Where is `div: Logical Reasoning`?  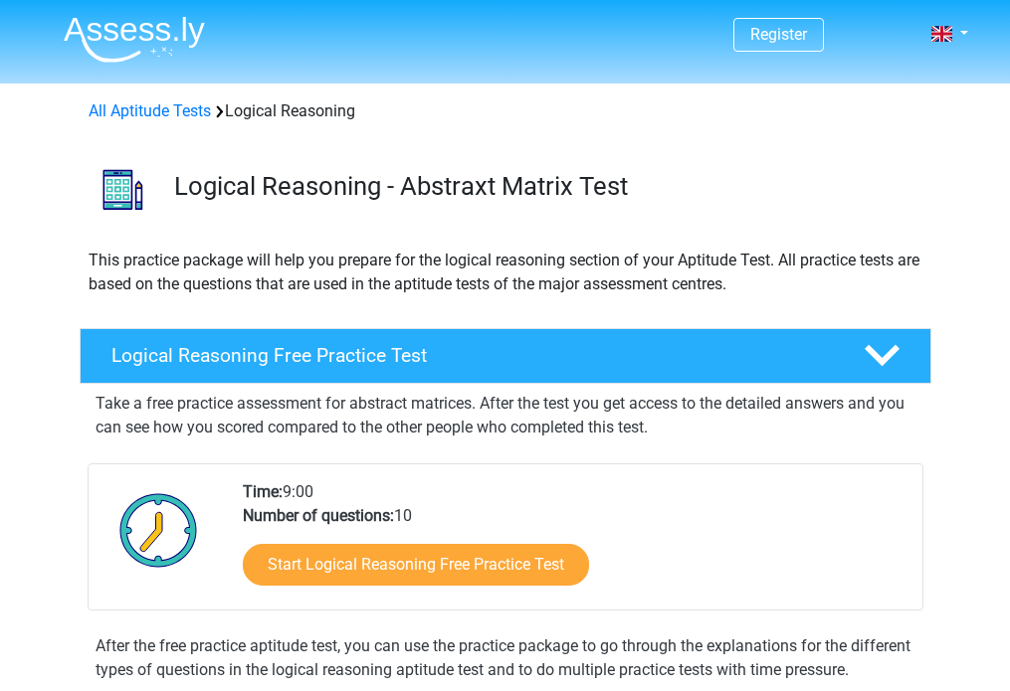
div: Logical Reasoning is located at coordinates (505, 111).